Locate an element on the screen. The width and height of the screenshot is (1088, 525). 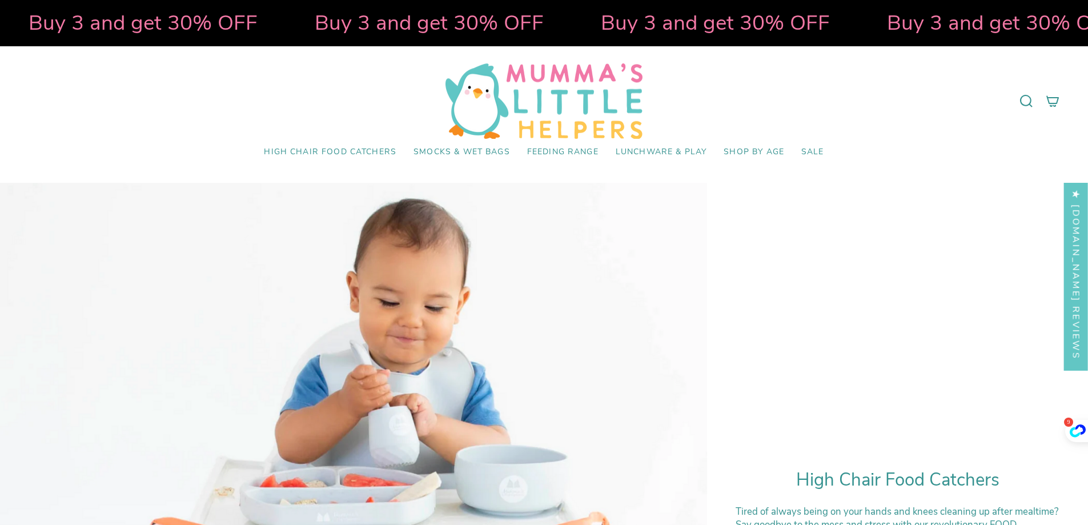
div: Lunchware & Play is located at coordinates (661, 152).